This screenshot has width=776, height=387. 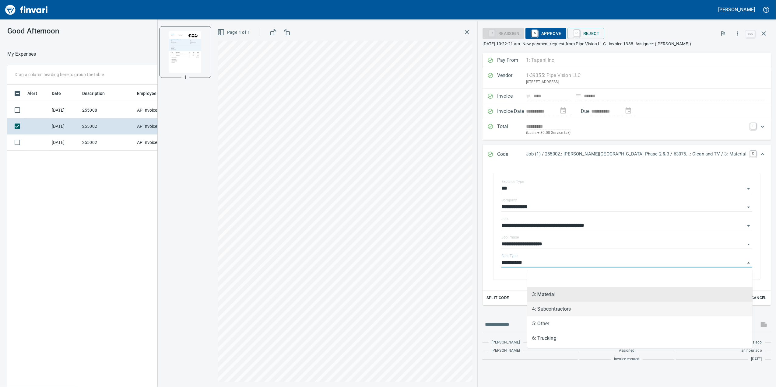 I want to click on li: 5: Other, so click(x=640, y=324).